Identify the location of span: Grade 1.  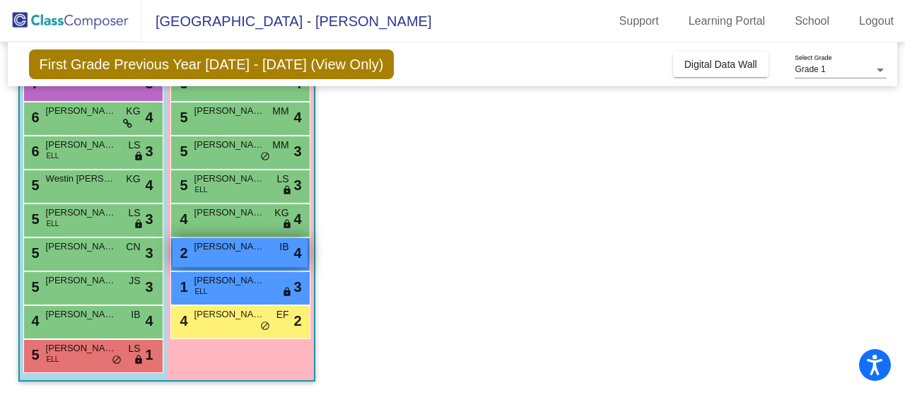
(810, 69).